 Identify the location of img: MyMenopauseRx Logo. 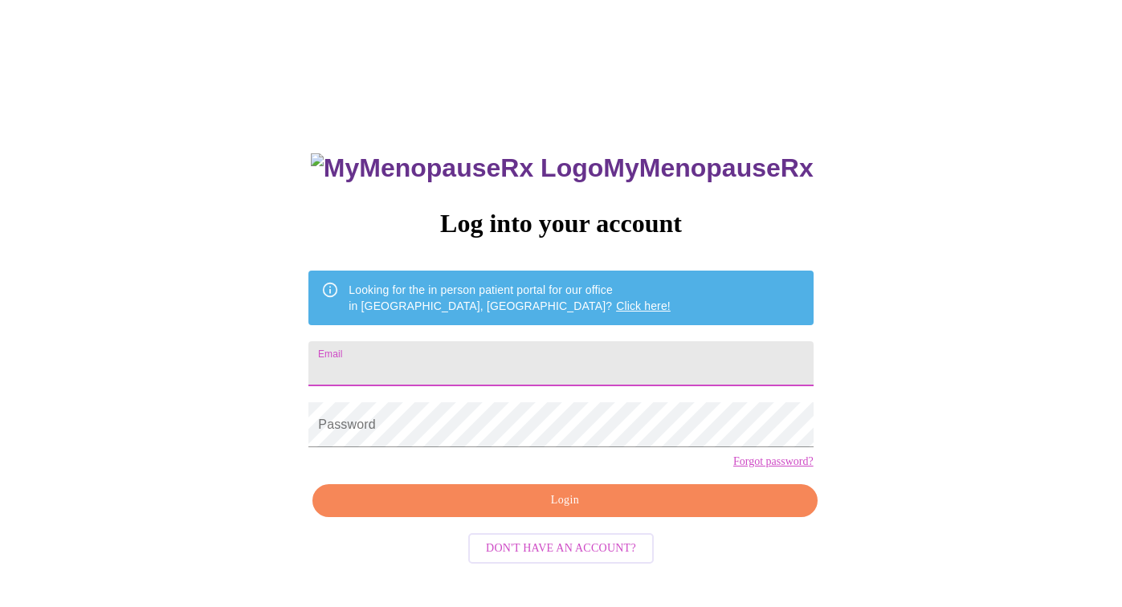
(457, 168).